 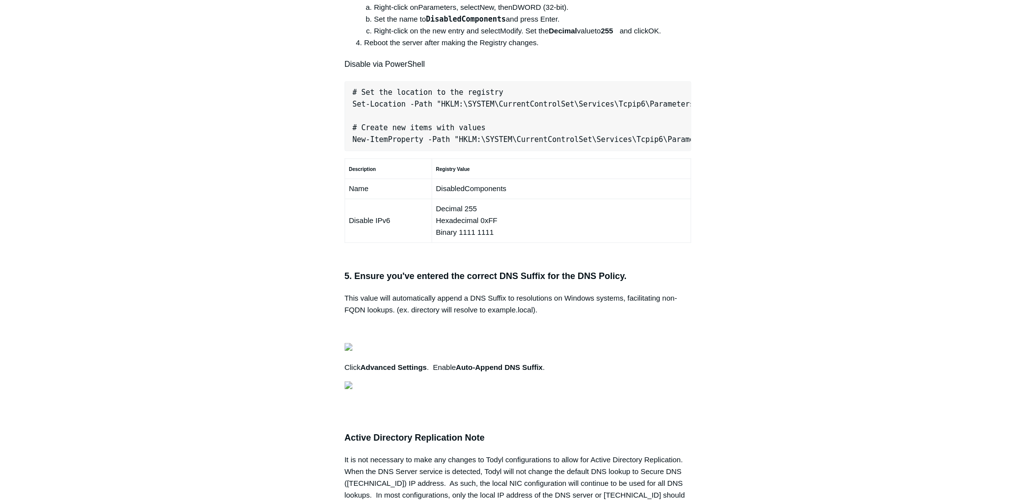 I want to click on span: OK, so click(x=654, y=30).